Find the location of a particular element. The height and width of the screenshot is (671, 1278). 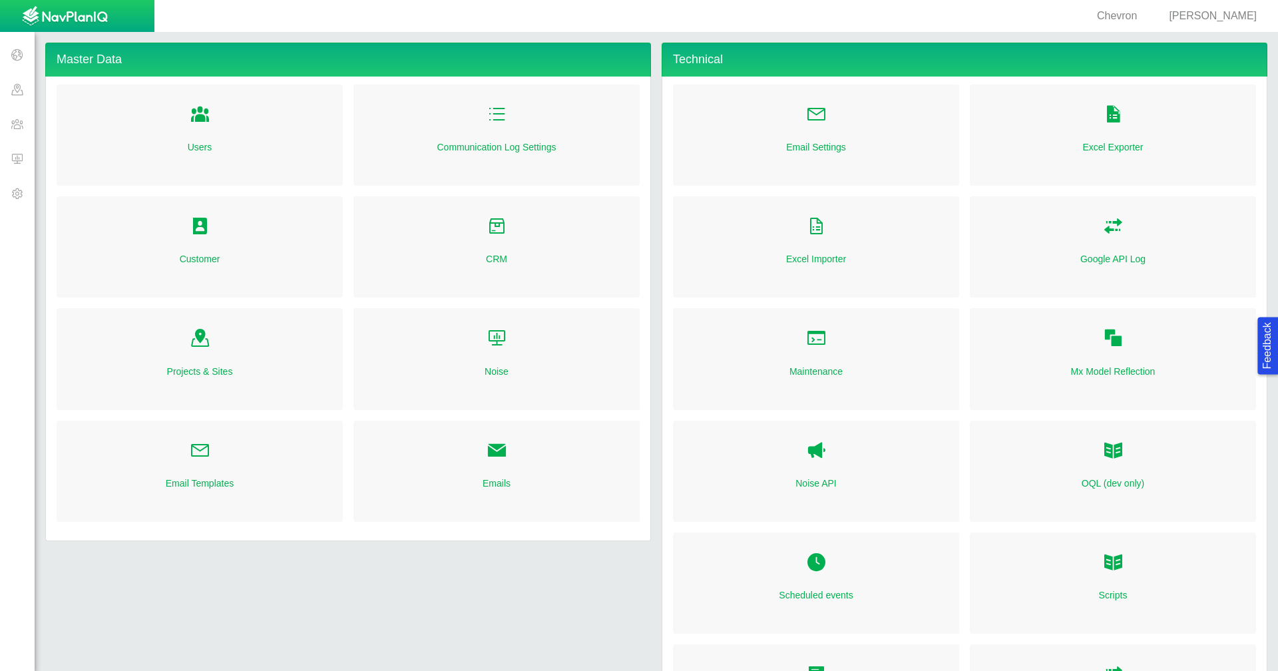

div: Folder Open Icon Noise is located at coordinates (497, 359).